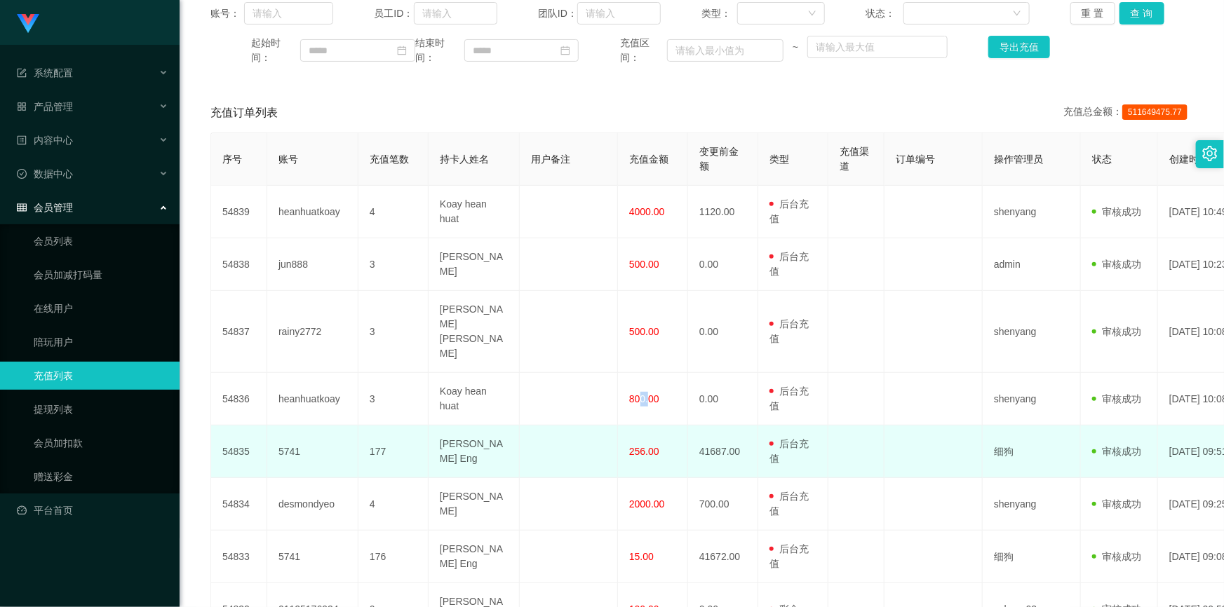 The image size is (1224, 607). I want to click on td: 177, so click(393, 452).